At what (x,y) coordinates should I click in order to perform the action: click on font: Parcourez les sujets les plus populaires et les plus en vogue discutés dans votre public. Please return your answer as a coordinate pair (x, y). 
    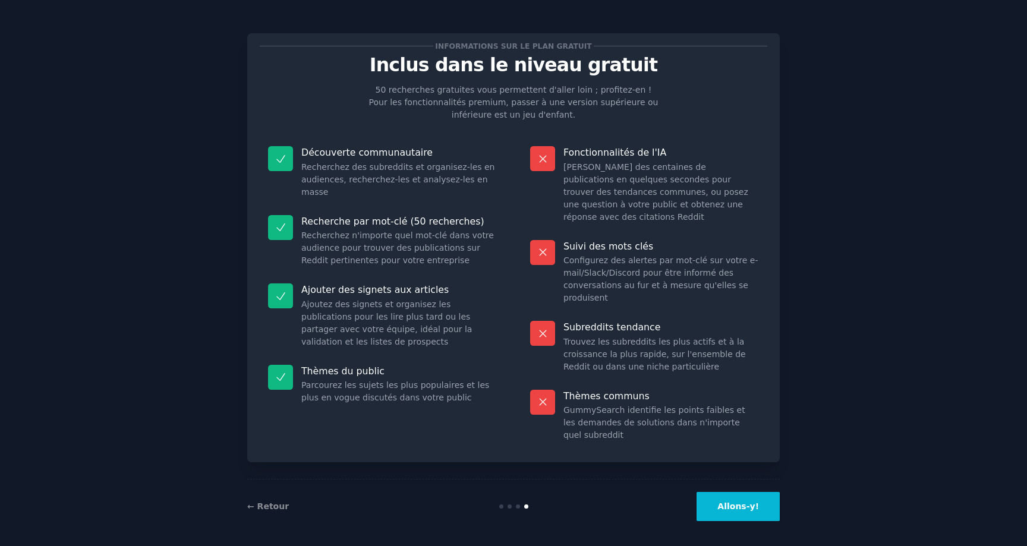
    Looking at the image, I should click on (395, 391).